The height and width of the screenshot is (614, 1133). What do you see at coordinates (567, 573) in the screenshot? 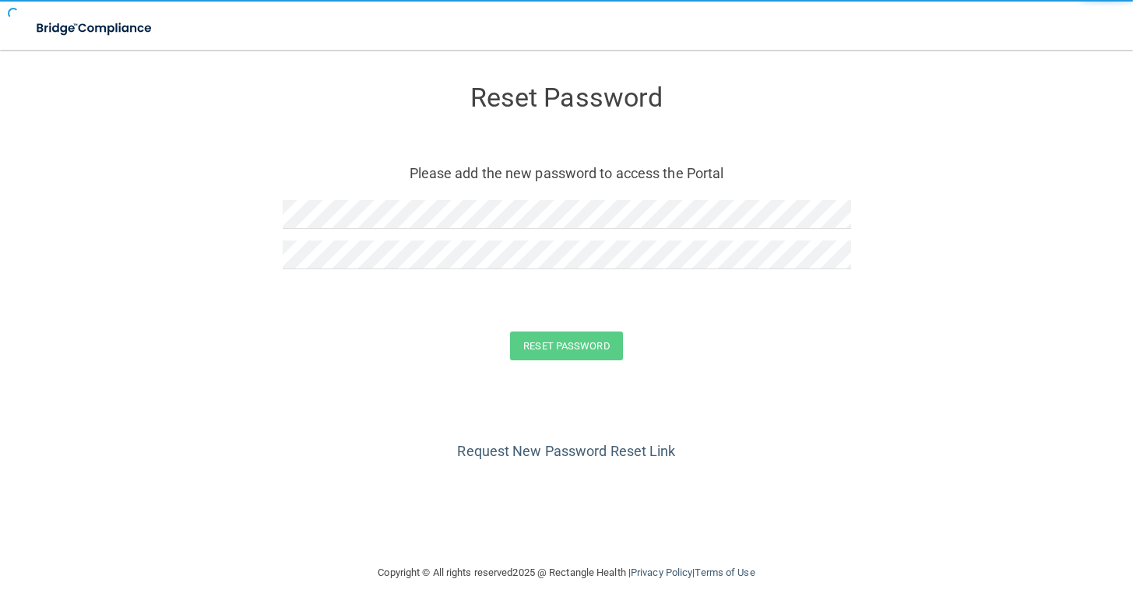
I see `div: Copyright © All rights reserved 2025 @ Rectangle Health | |` at bounding box center [567, 573].